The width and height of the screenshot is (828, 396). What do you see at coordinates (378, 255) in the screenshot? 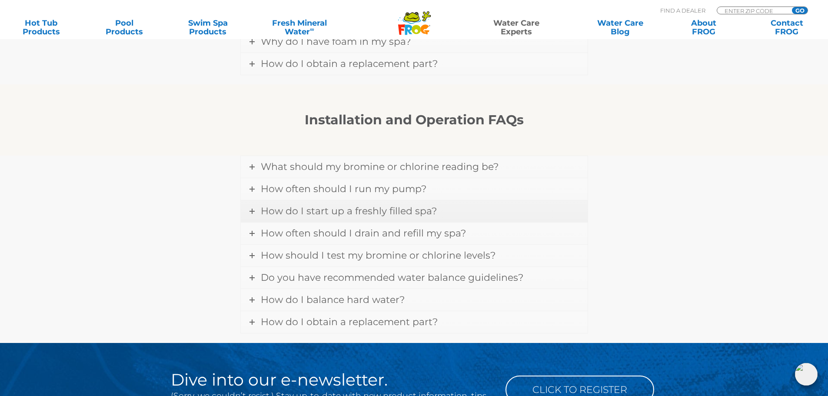
I see `span: How should I test my bromine or chlorine levels?` at bounding box center [378, 255].